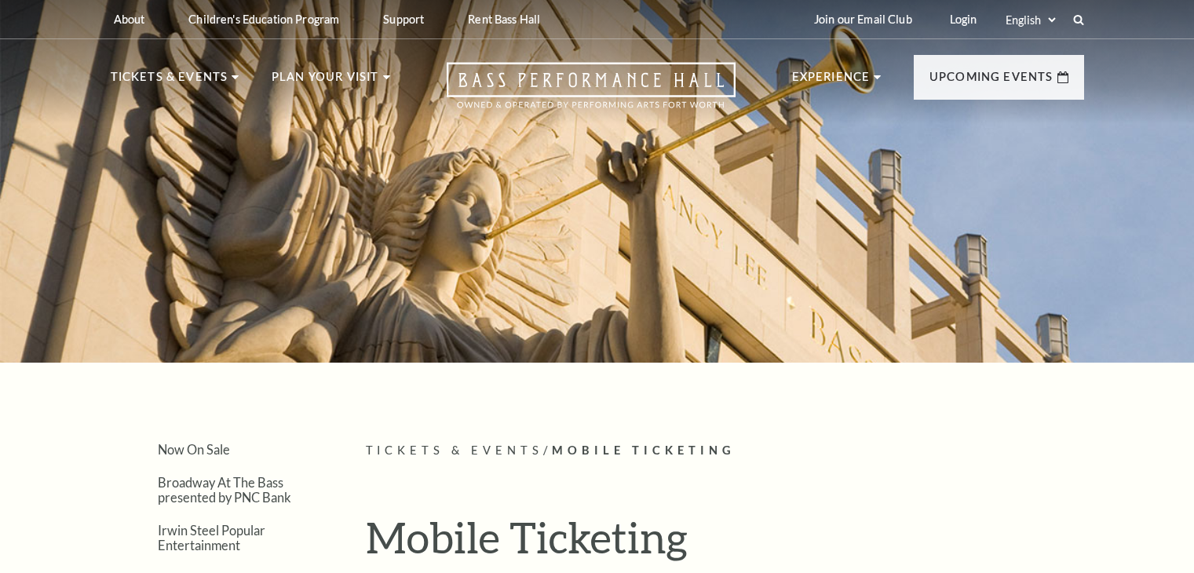 The height and width of the screenshot is (573, 1194). Describe the element at coordinates (211, 538) in the screenshot. I see `a: Irwin Steel Popular Entertainment` at that location.